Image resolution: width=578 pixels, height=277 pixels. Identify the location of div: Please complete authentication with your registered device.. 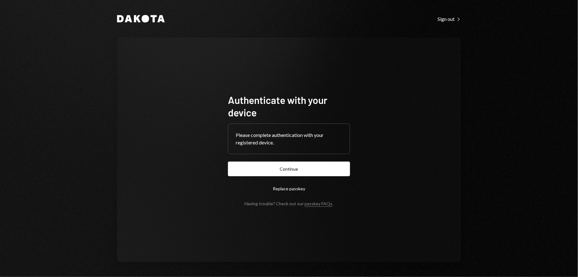
(289, 139).